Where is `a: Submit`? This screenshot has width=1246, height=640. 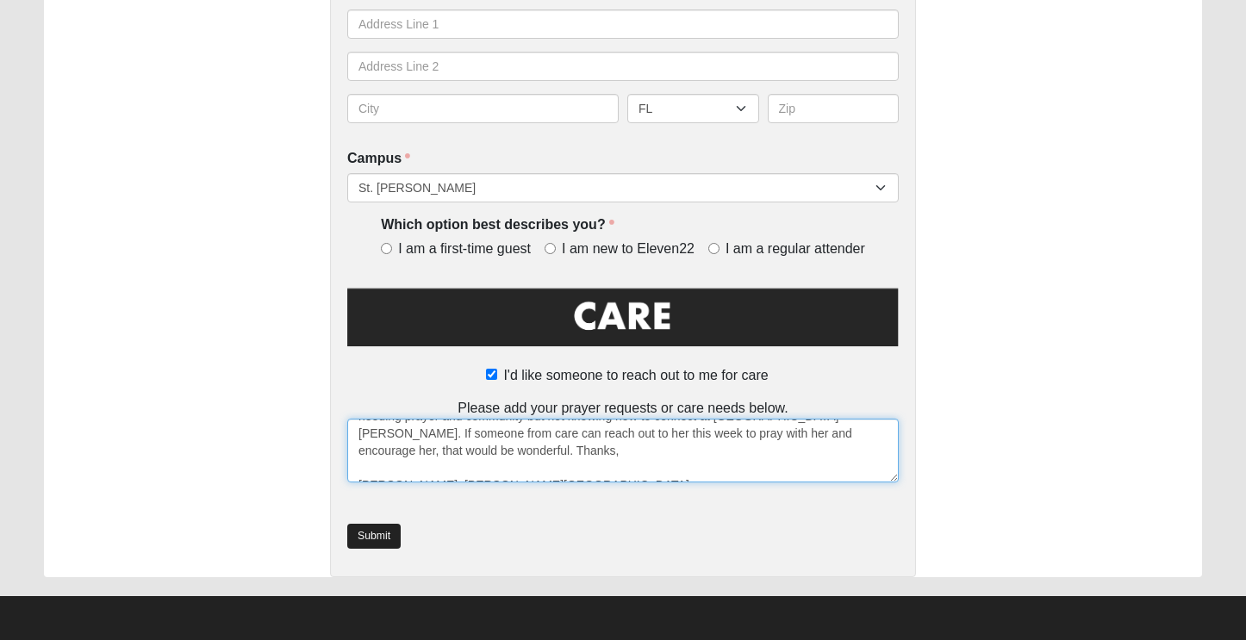 a: Submit is located at coordinates (374, 536).